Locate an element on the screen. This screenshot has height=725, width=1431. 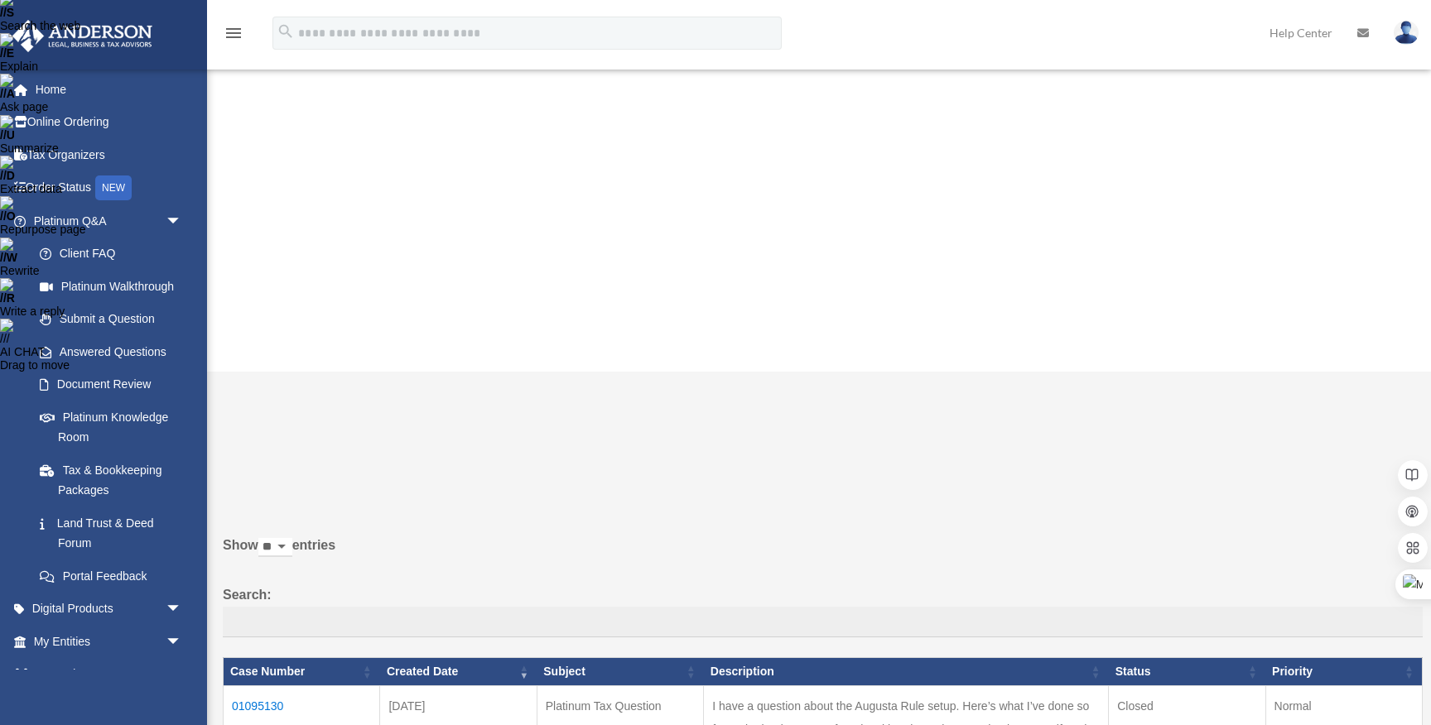
div: Domain Overview is located at coordinates (105, 103).